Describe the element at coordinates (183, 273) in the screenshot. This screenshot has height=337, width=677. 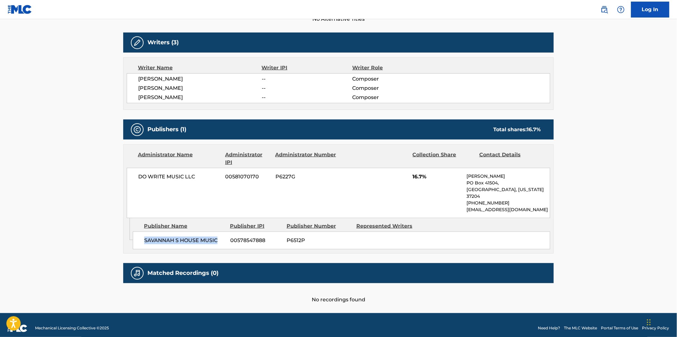
I see `h5: Matched Recordings (0)` at that location.